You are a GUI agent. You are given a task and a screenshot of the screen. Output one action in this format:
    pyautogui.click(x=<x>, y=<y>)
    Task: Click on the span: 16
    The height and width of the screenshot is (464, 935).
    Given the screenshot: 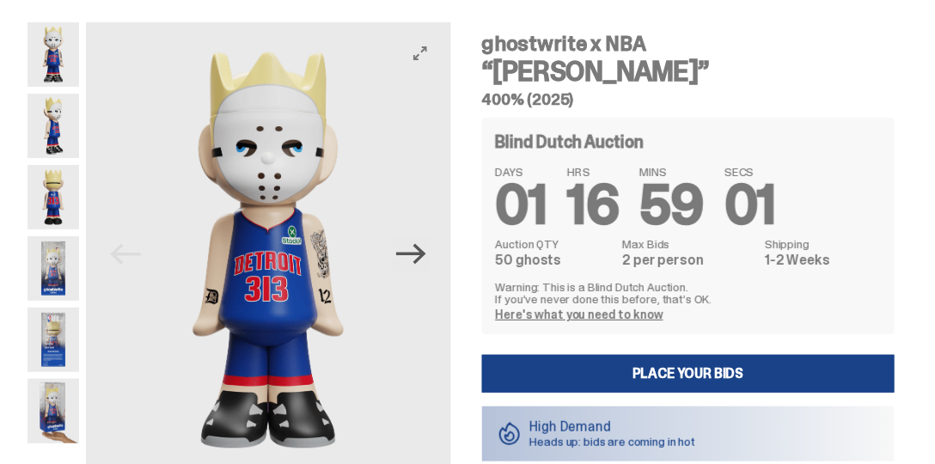 What is the action you would take?
    pyautogui.click(x=593, y=205)
    